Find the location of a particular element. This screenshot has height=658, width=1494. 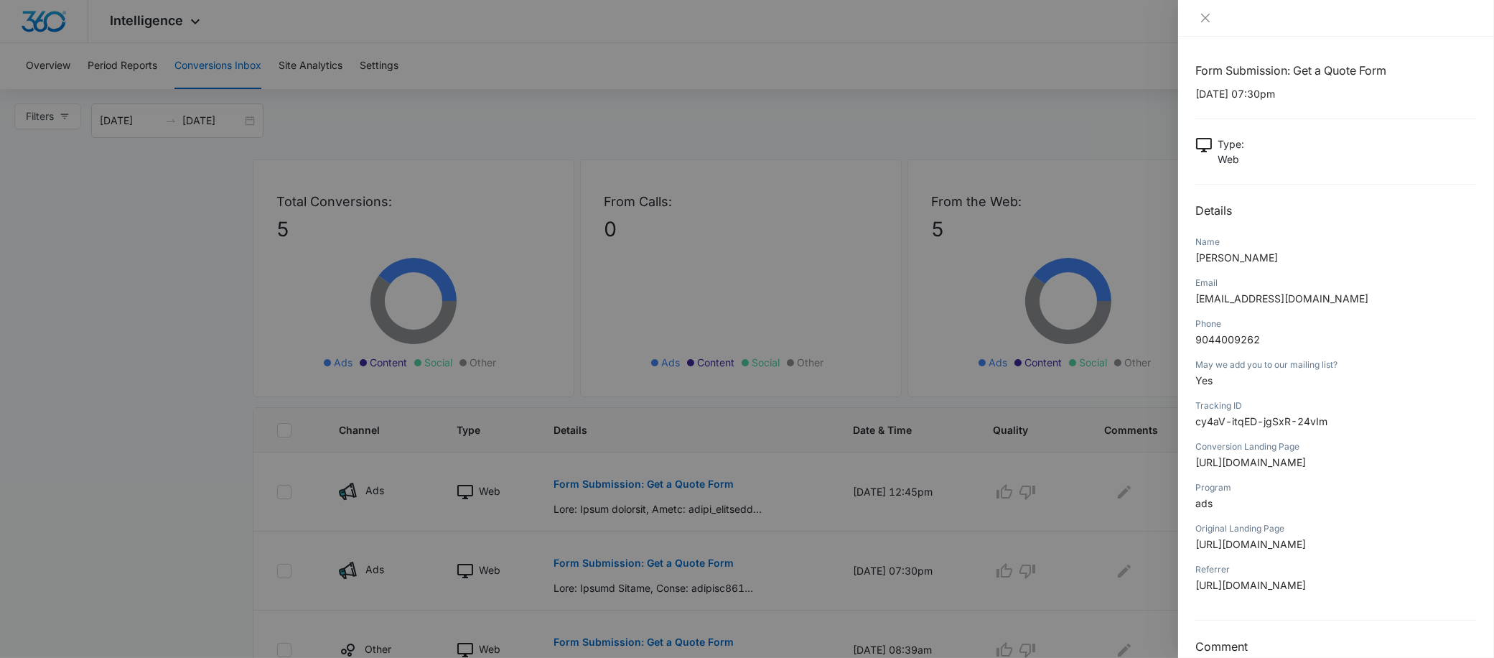

div: Conversion Landing Page is located at coordinates (1336, 447).